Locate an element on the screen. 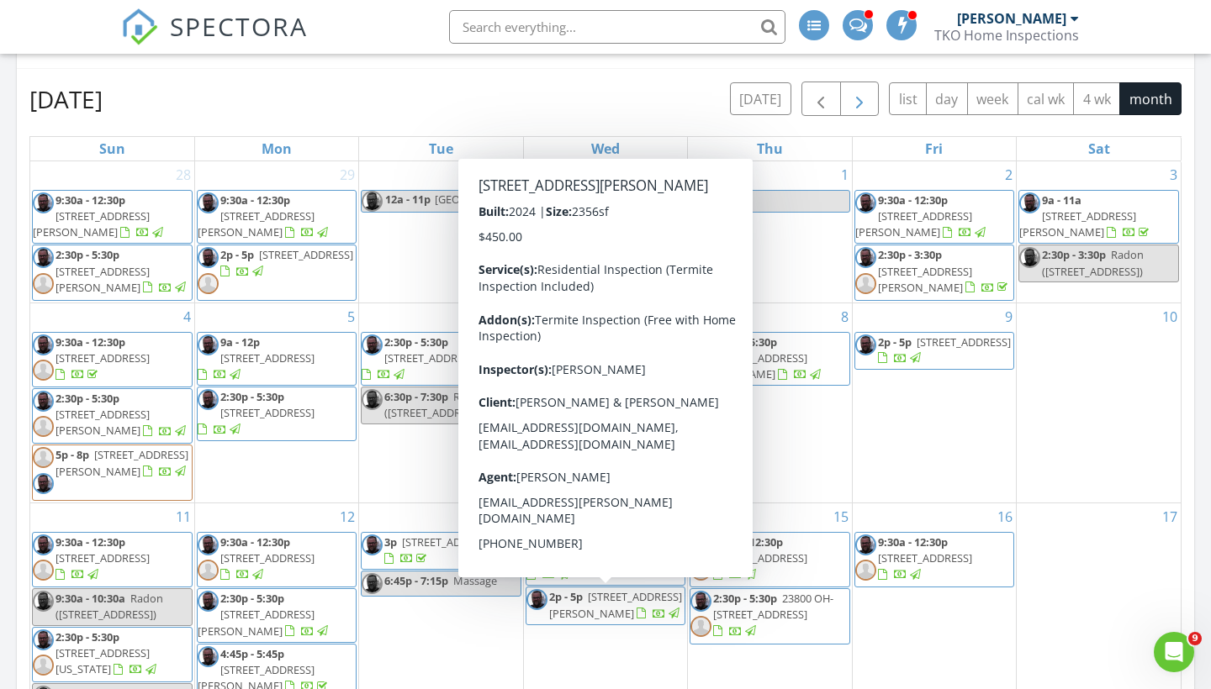 This screenshot has width=1211, height=689. td: Go to August 5, 2024 is located at coordinates (276, 403).